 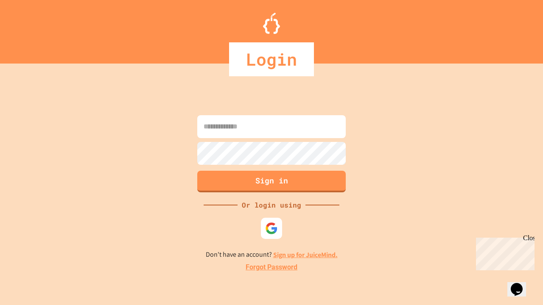 I want to click on a: Forgot Password, so click(x=271, y=268).